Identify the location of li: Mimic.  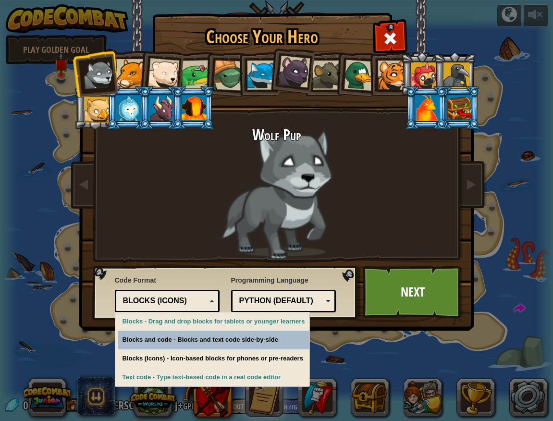
(459, 108).